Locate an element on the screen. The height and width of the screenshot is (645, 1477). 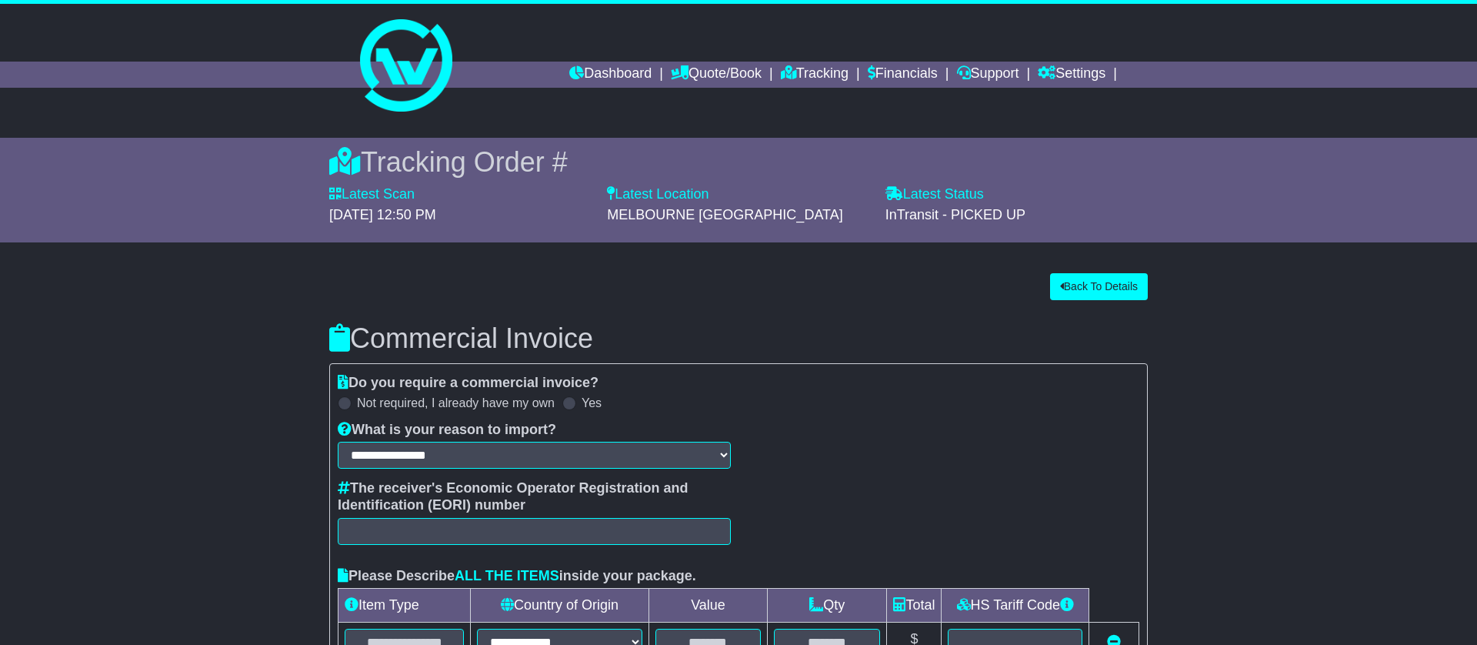
td: HS Tariff Code is located at coordinates (1015, 605).